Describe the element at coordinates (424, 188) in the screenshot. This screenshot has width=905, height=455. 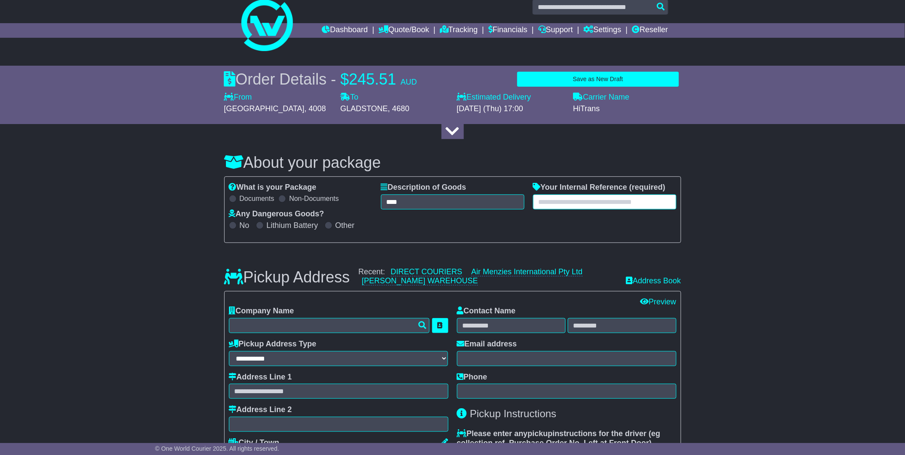
I see `label: Description of Goods` at that location.